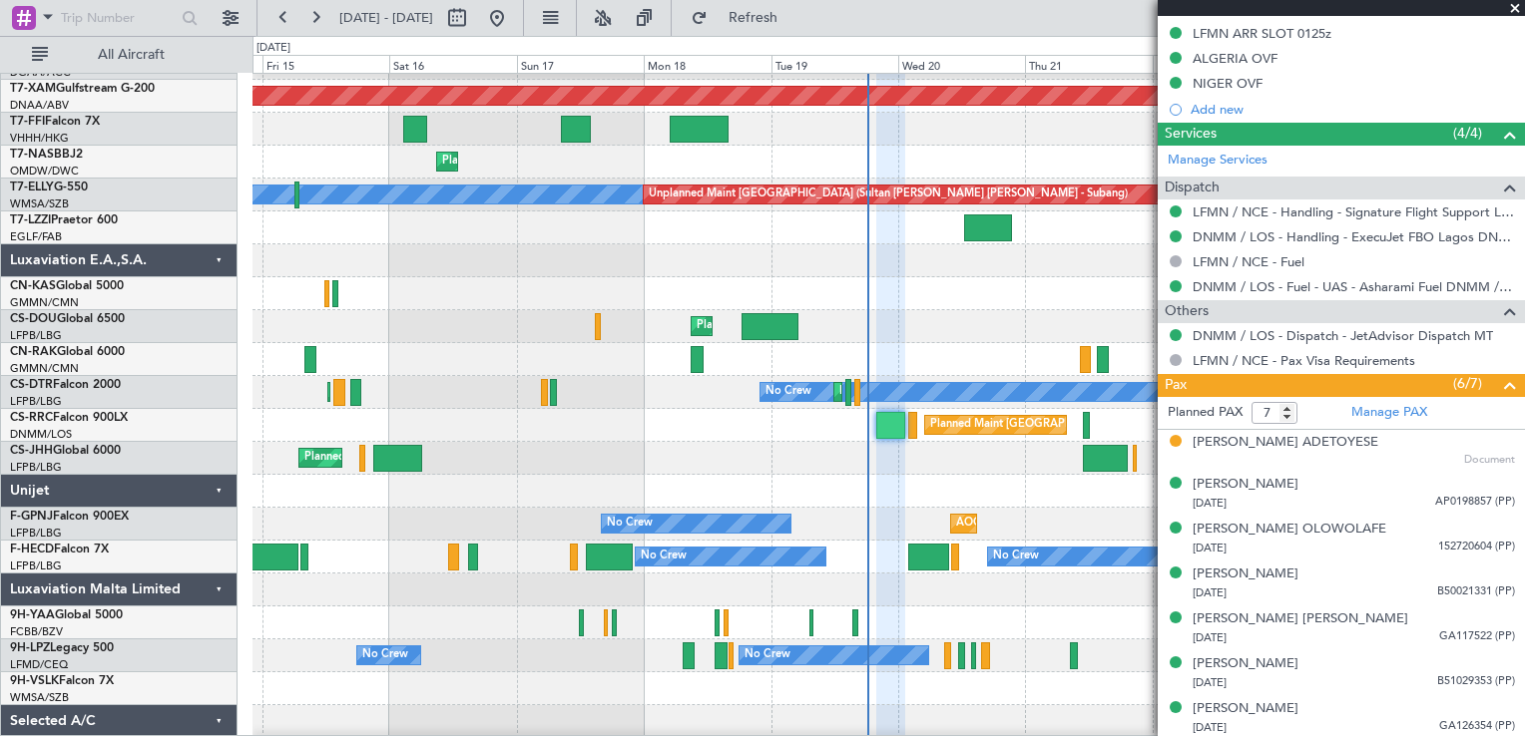 The image size is (1525, 736). I want to click on span: Pax, so click(1176, 385).